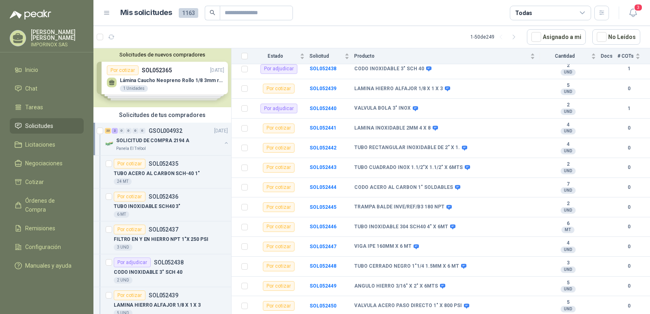 This screenshot has width=650, height=314. I want to click on b: TUBO INOXIDABLE 304 SCH40 4" X 6MT, so click(401, 227).